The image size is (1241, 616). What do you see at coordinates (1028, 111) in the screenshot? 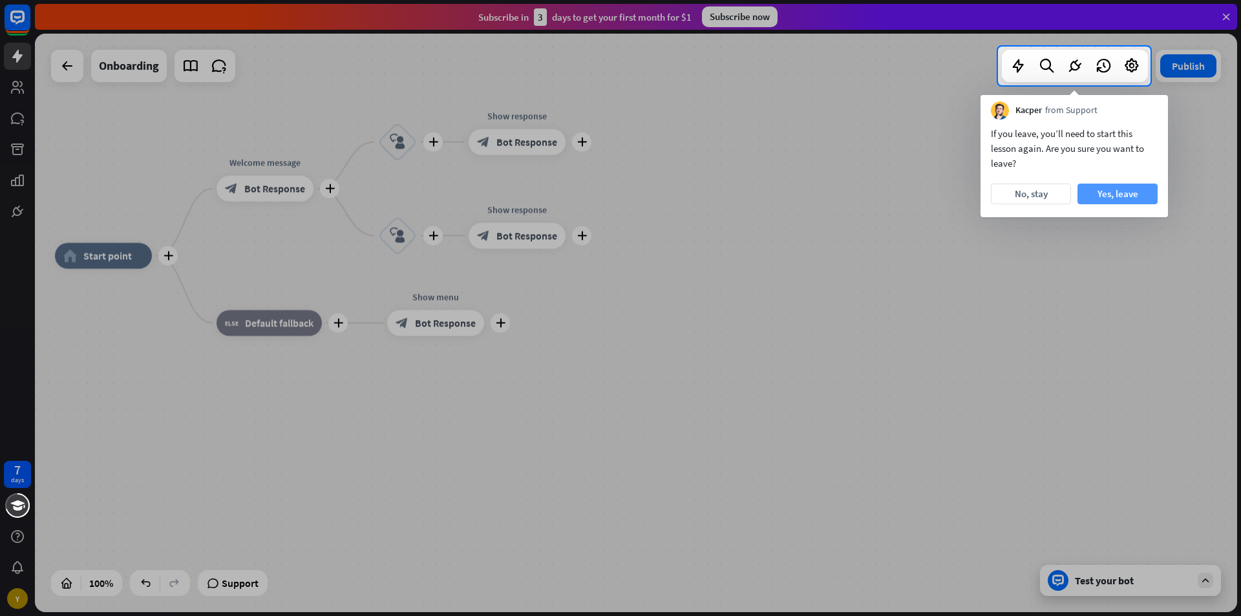
I see `span: Kacper` at bounding box center [1028, 111].